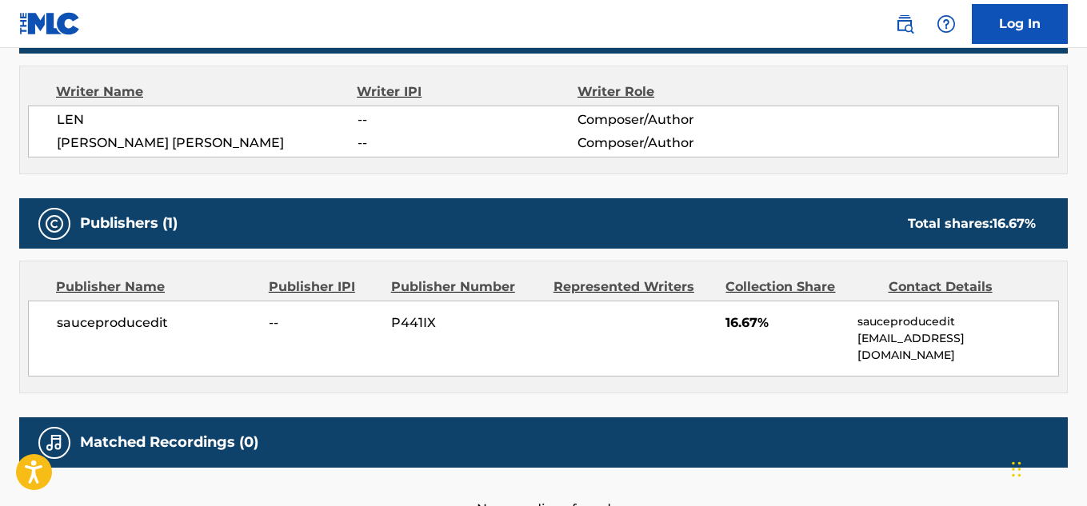  Describe the element at coordinates (129, 223) in the screenshot. I see `h5: Publishers (1)` at that location.